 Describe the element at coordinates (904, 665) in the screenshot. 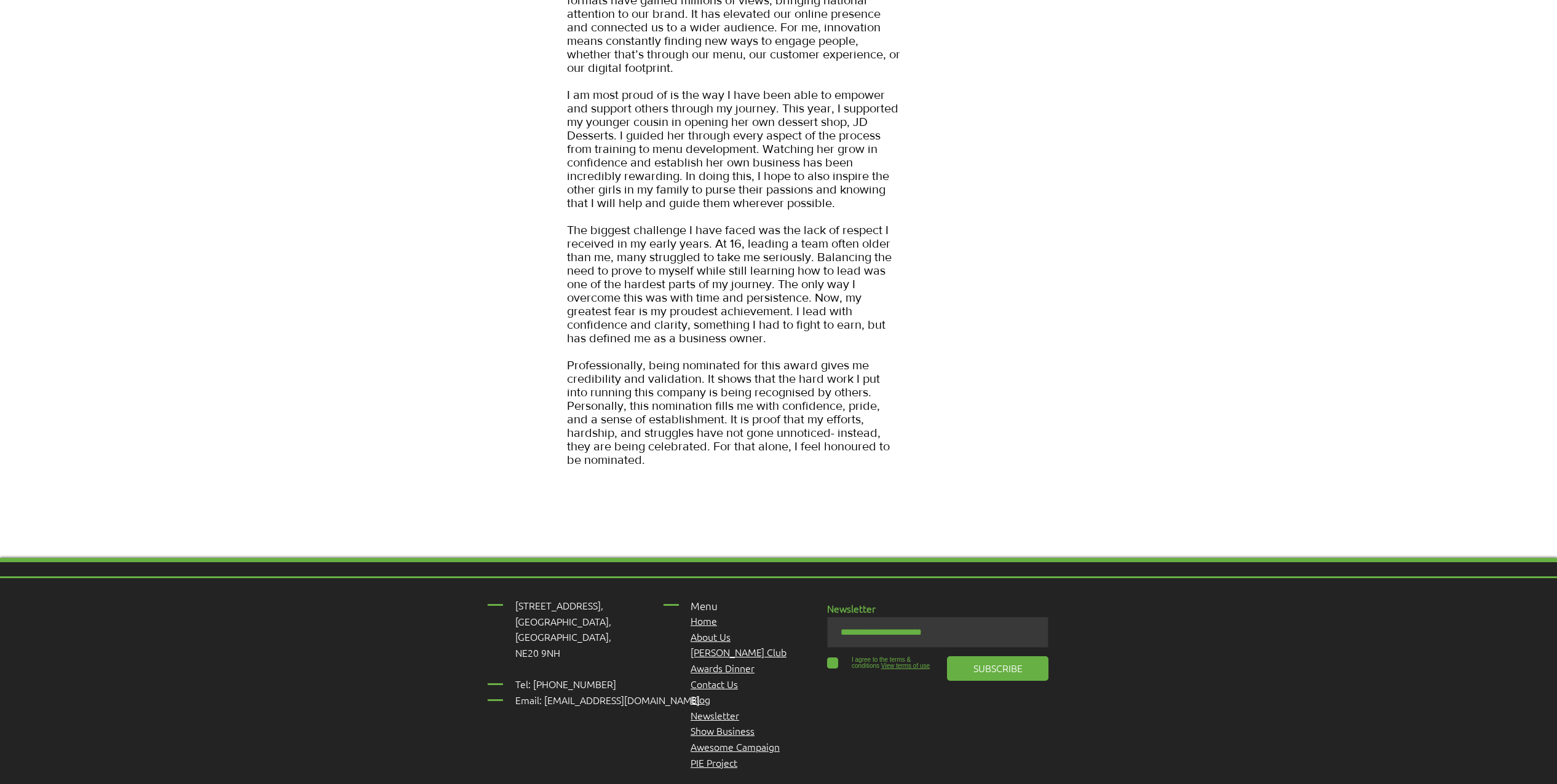

I see `a: View terms of use` at that location.